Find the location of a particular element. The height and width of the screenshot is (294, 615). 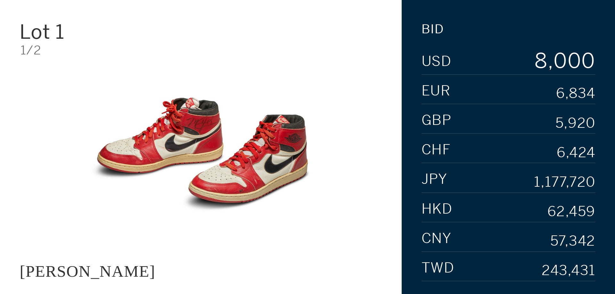

span: HKD is located at coordinates (437, 209).